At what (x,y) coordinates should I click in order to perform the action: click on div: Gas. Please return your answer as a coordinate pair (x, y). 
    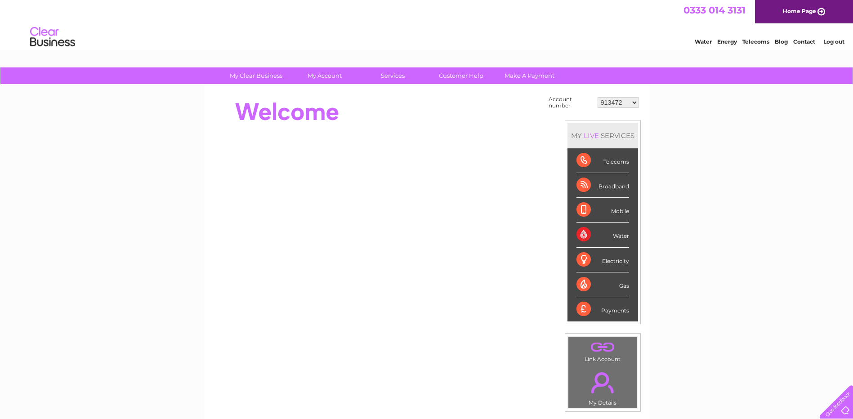
    Looking at the image, I should click on (603, 285).